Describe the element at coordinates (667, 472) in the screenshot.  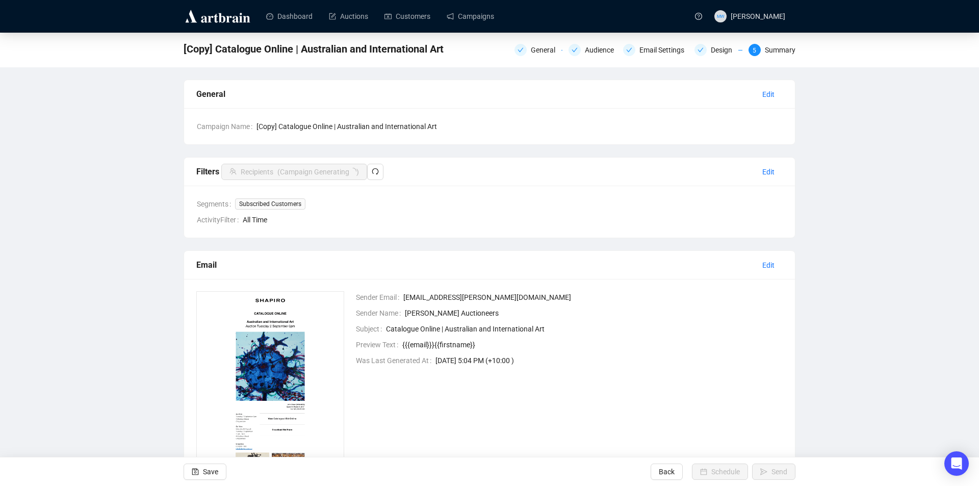
I see `button: Back` at that location.